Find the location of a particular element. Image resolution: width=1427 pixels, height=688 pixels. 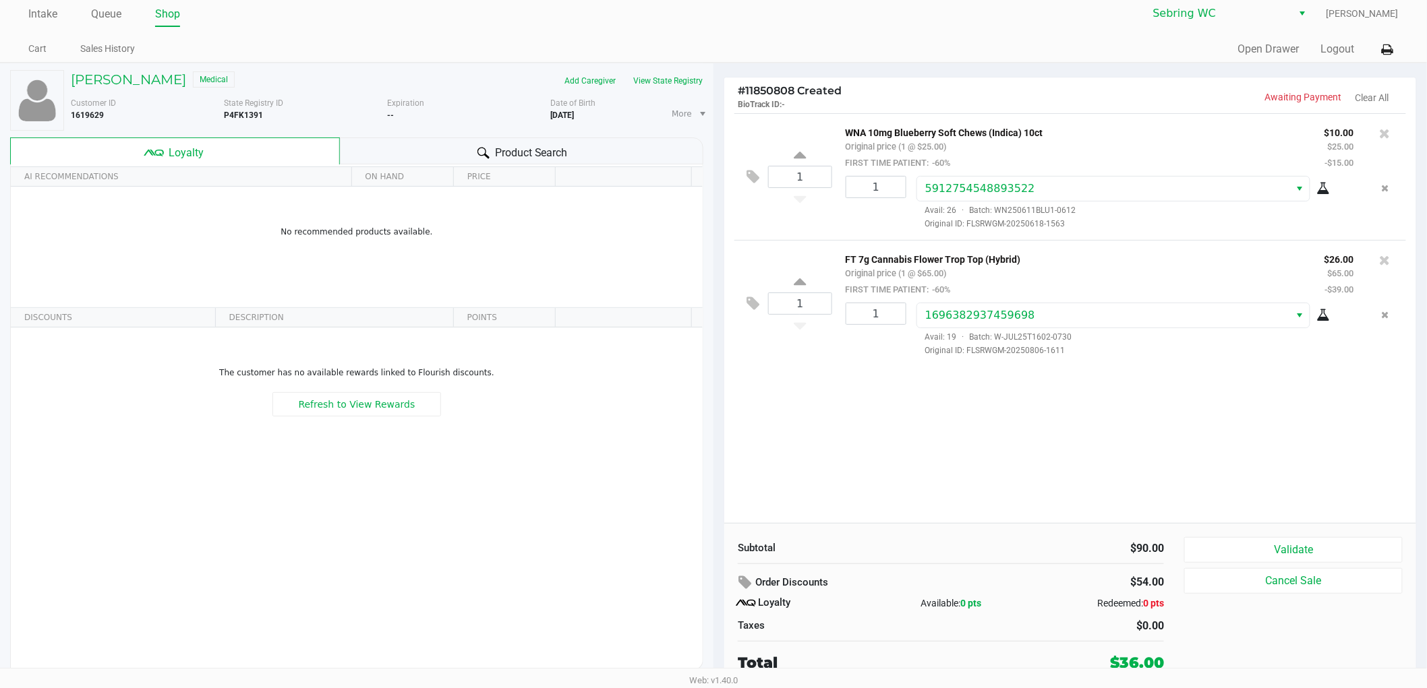

span: Refresh to View Rewards is located at coordinates (357, 404).